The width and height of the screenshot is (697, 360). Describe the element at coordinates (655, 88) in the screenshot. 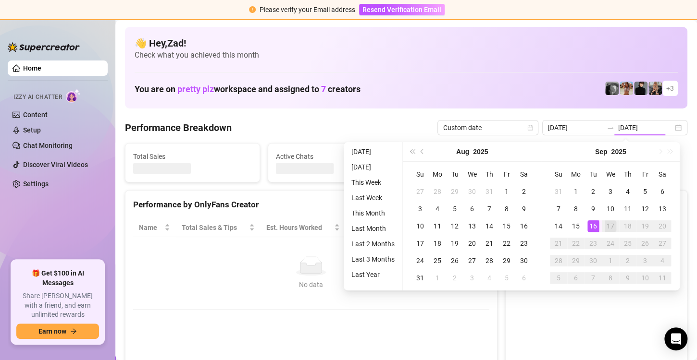

I see `img: Violet` at that location.